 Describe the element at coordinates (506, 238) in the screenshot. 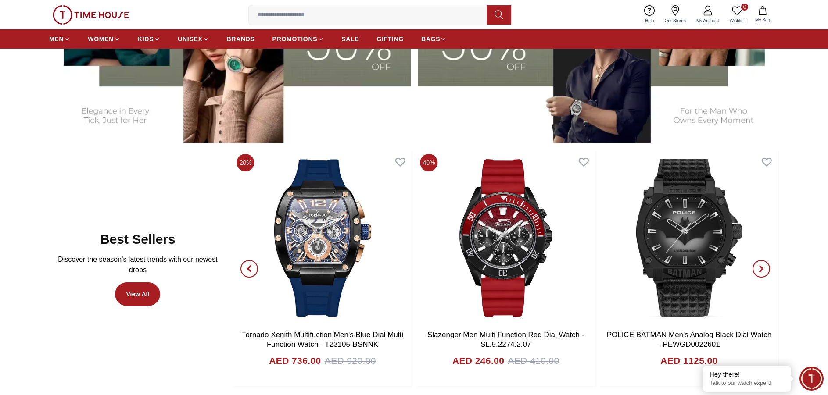

I see `img: Slazenger Men Multi Function Red Dial Watch -SL.9.2274.2.07` at that location.